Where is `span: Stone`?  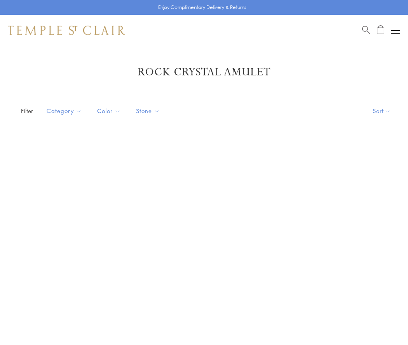 span: Stone is located at coordinates (149, 111).